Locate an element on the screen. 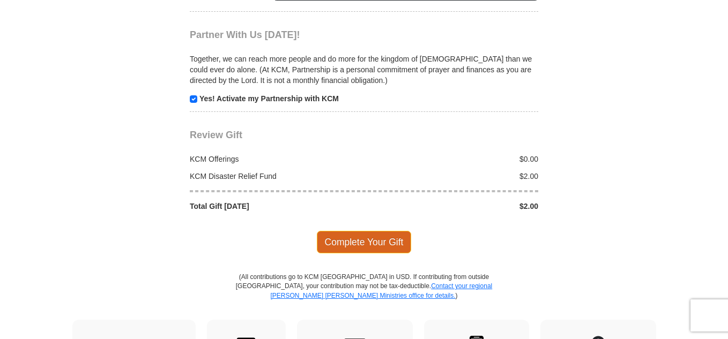 The width and height of the screenshot is (728, 339). div: KCM Disaster Relief Fund is located at coordinates (275, 176).